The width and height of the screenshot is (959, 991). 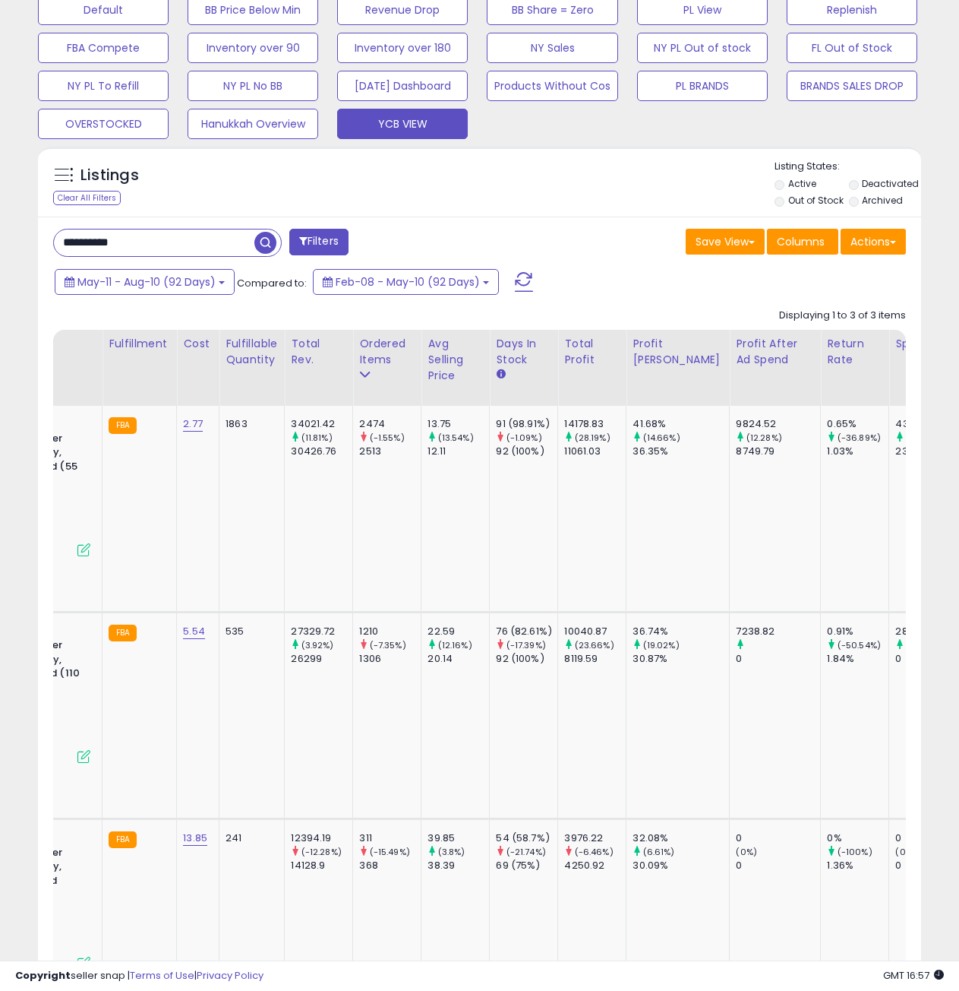 I want to click on div: 12394.19, so click(x=321, y=838).